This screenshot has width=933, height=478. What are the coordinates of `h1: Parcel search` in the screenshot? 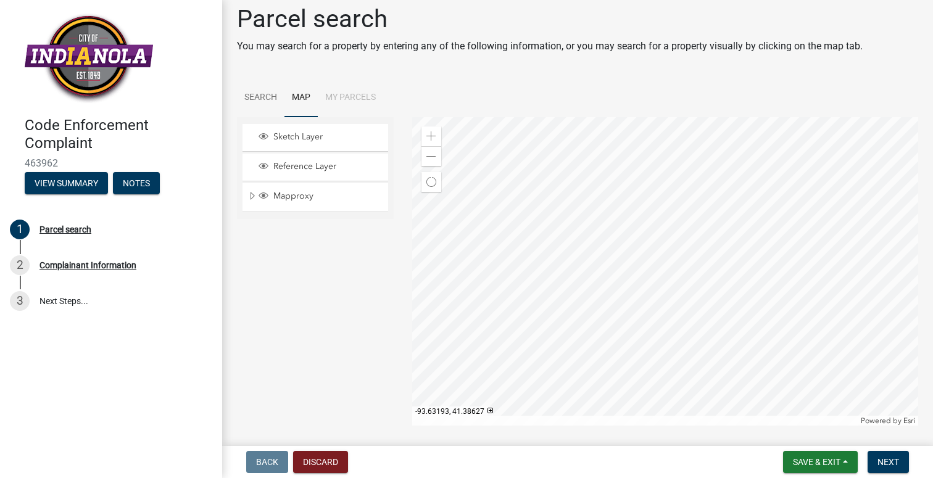 It's located at (550, 19).